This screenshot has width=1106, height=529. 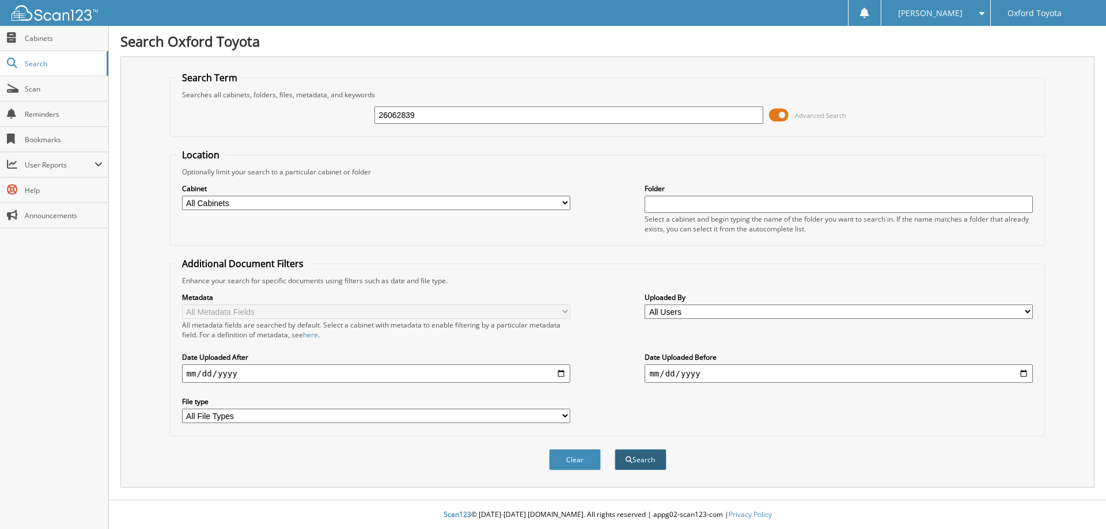 I want to click on span: Scan123, so click(x=457, y=514).